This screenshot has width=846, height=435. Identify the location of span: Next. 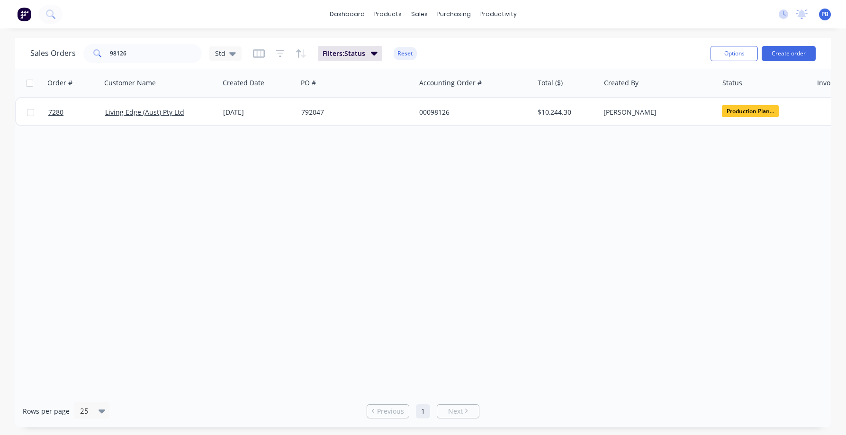
(455, 411).